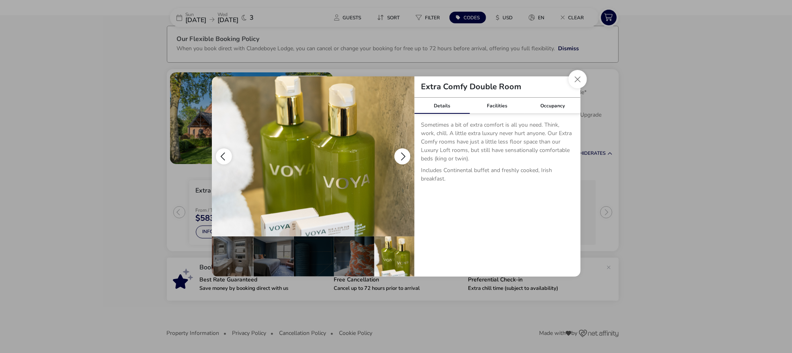  Describe the element at coordinates (396, 177) in the screenshot. I see `div: details` at that location.